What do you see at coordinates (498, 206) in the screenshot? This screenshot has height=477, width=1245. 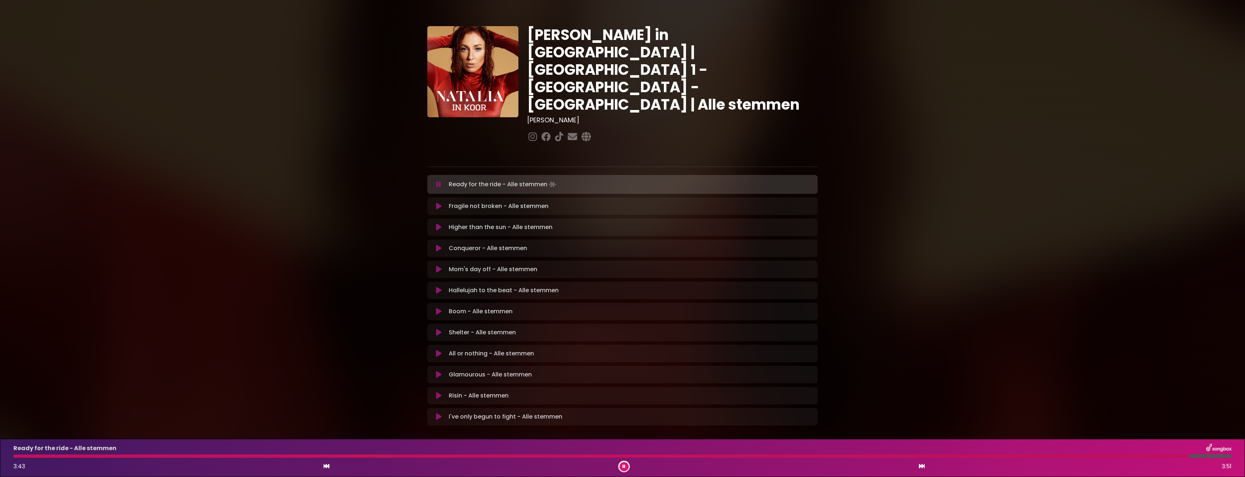 I see `p: Fragile not broken - Alle stemmen` at bounding box center [498, 206].